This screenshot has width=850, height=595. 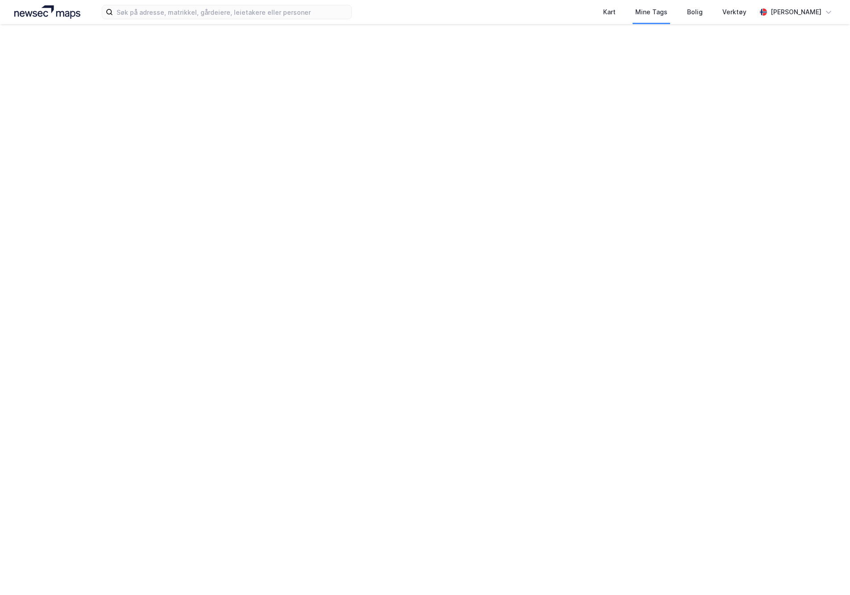 I want to click on div: Bolig, so click(x=695, y=12).